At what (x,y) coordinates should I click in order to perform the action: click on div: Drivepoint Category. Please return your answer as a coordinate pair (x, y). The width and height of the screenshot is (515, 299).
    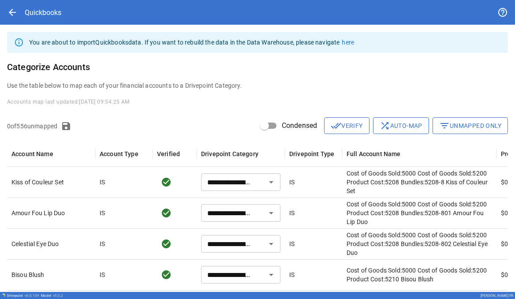
    Looking at the image, I should click on (230, 154).